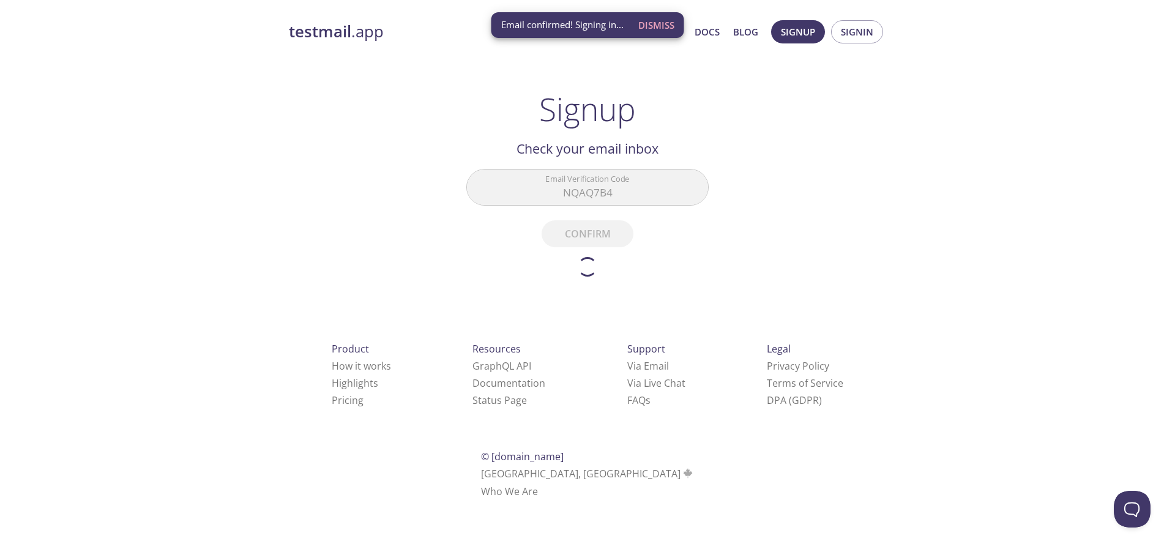  I want to click on span: Signin, so click(857, 32).